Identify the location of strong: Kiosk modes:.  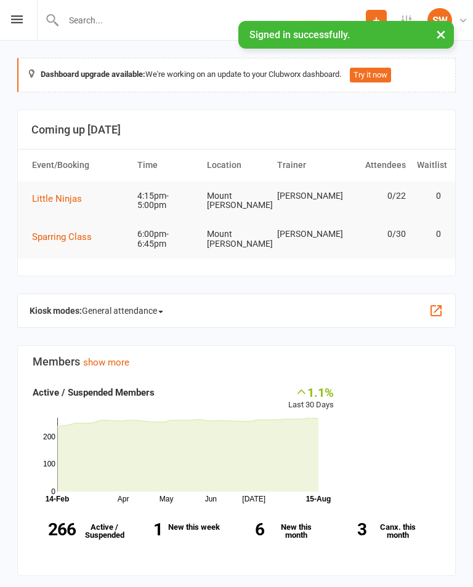
(55, 311).